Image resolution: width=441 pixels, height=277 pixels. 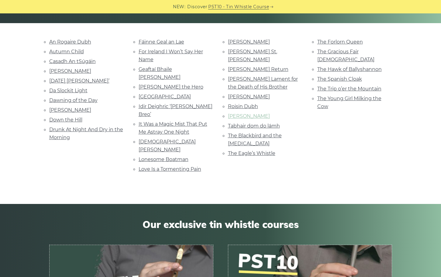 I want to click on a: The Young Girl Milking the Cow, so click(x=349, y=102).